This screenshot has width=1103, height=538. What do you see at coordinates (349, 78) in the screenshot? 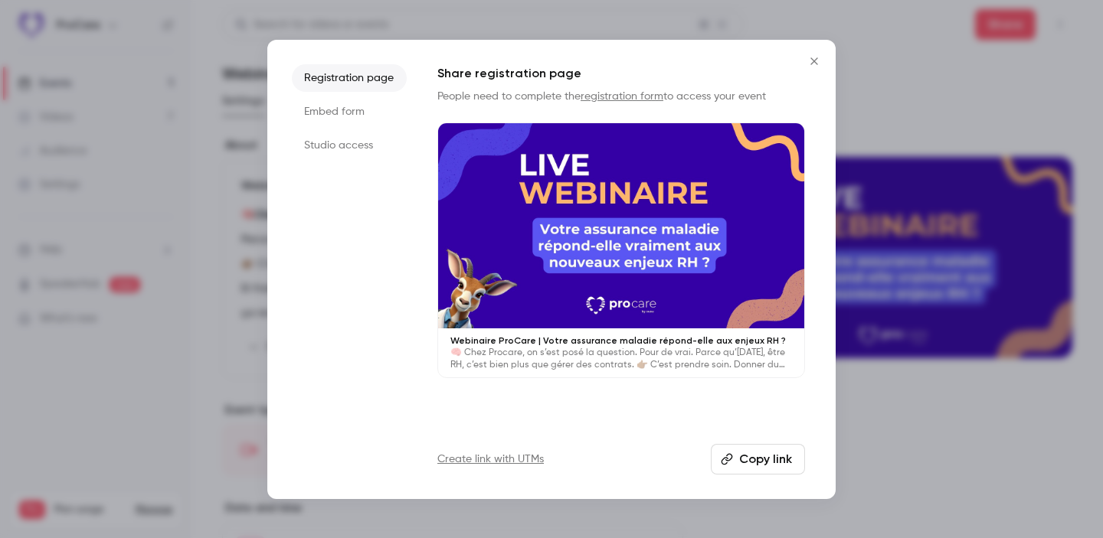
I see `li: Registration page` at bounding box center [349, 78].